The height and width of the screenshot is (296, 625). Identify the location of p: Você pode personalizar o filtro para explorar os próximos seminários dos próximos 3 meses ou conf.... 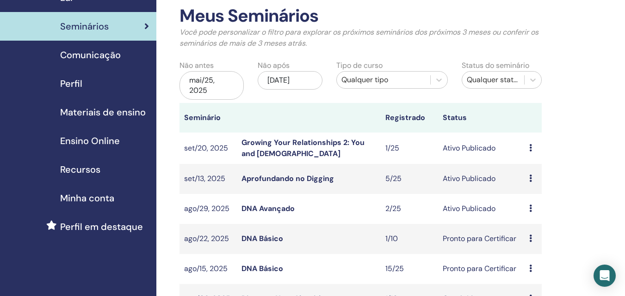
(360, 38).